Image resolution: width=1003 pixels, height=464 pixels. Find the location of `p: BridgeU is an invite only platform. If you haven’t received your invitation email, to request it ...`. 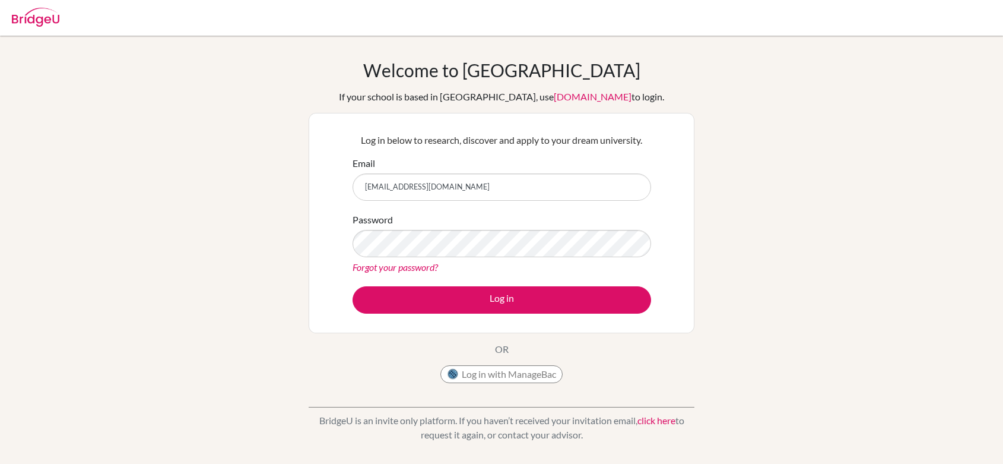

p: BridgeU is an invite only platform. If you haven’t received your invitation email, to request it ... is located at coordinates (502, 427).